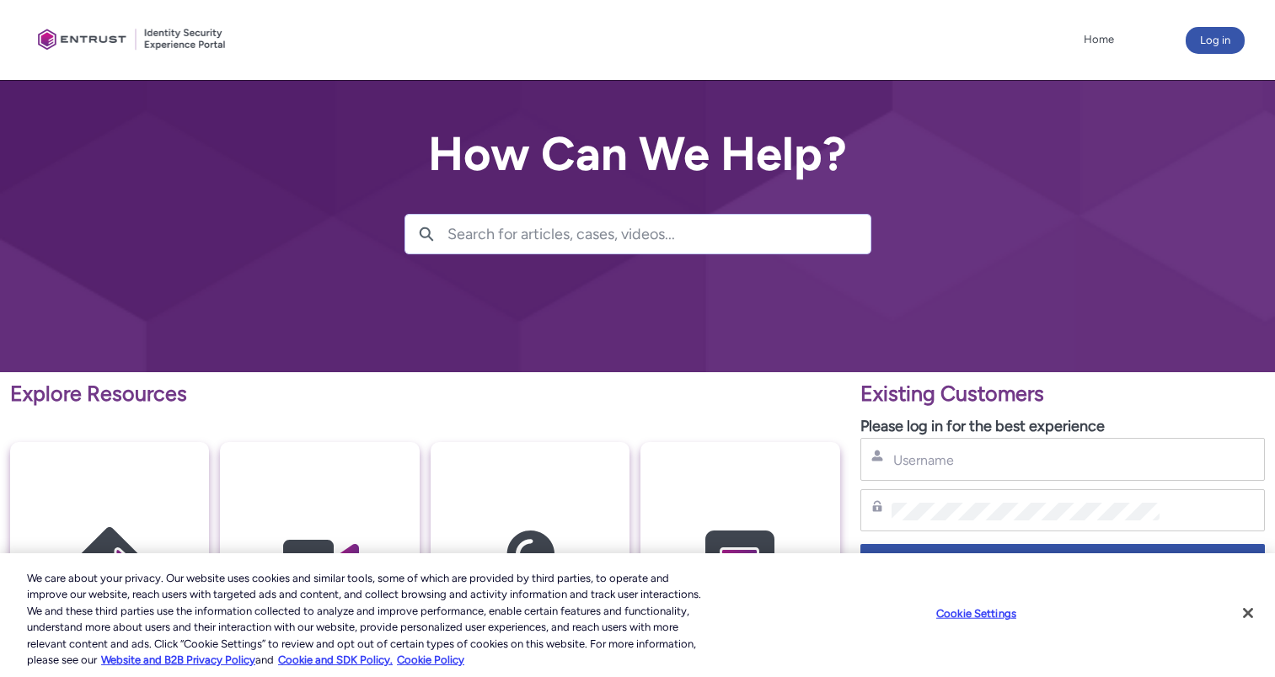  Describe the element at coordinates (975, 614) in the screenshot. I see `button: Cookie Settings` at that location.